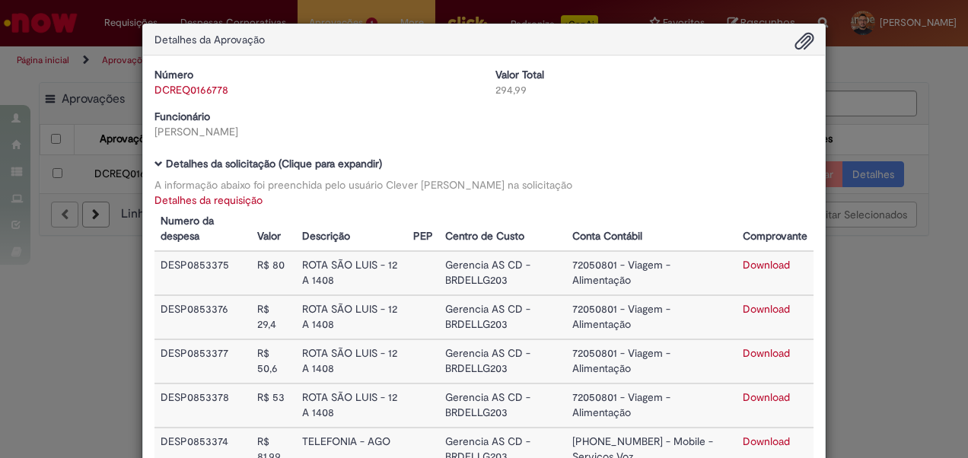  What do you see at coordinates (209, 40) in the screenshot?
I see `span: Detalhes da Aprovação` at bounding box center [209, 40].